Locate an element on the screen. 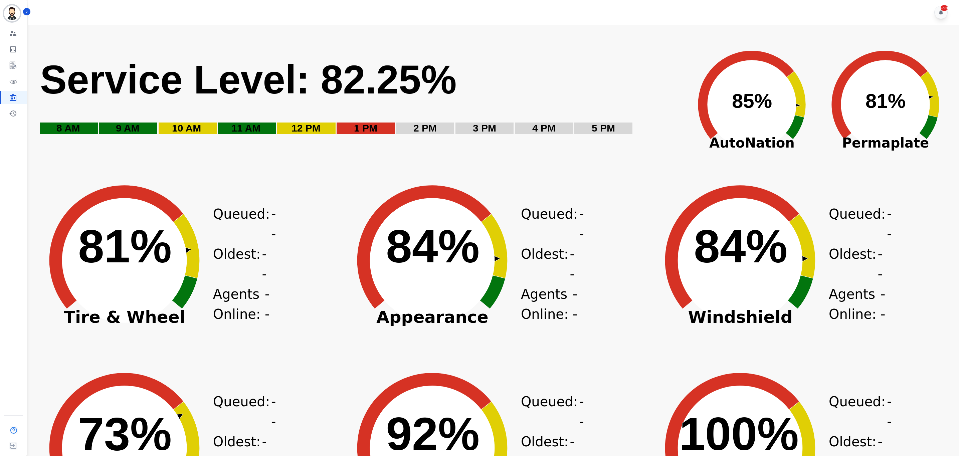  span: Windshield is located at coordinates (740, 317).